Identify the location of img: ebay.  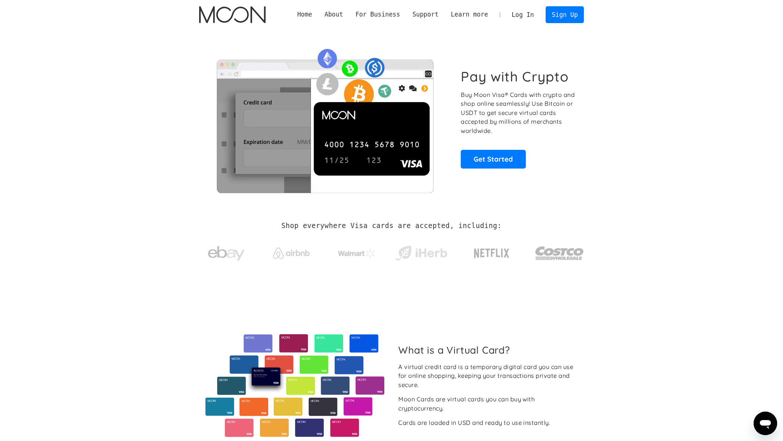
(226, 254).